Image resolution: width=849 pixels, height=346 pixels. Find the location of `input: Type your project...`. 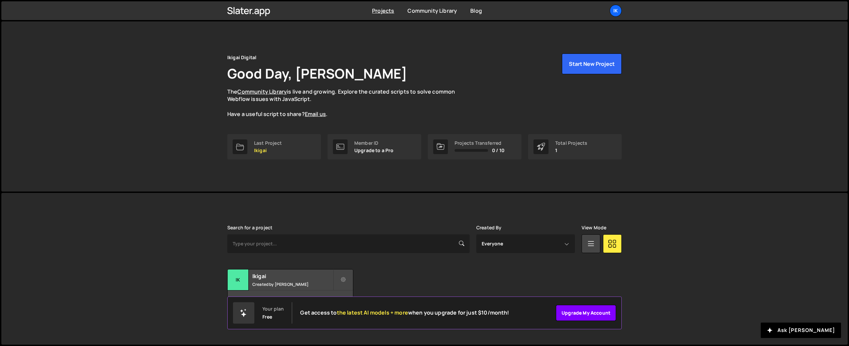

input: Type your project... is located at coordinates (348, 244).